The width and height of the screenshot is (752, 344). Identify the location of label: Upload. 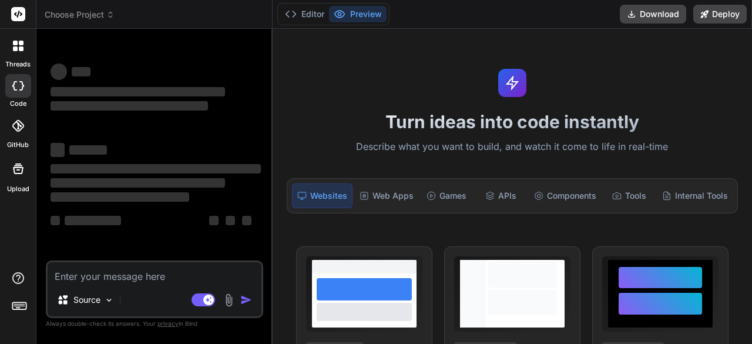
(18, 189).